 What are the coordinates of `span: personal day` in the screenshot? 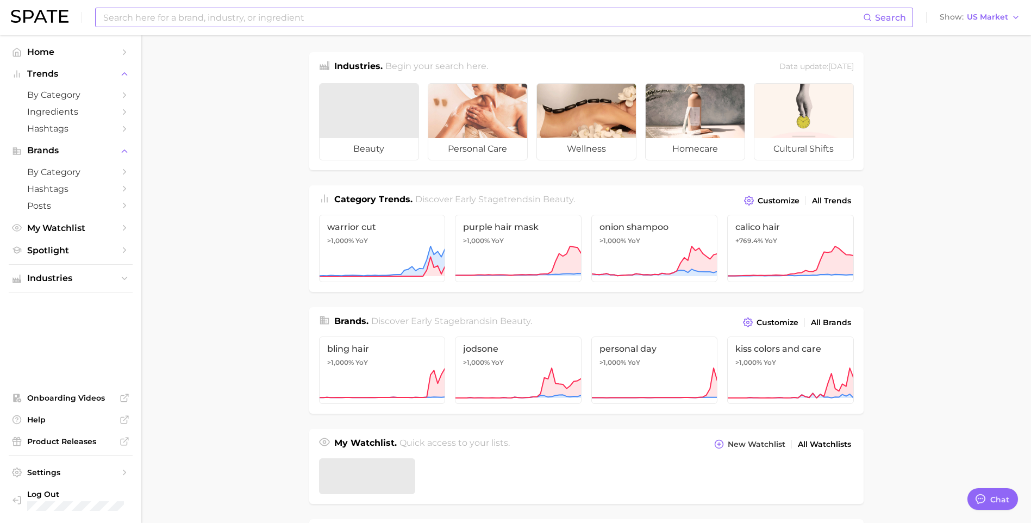 It's located at (655, 348).